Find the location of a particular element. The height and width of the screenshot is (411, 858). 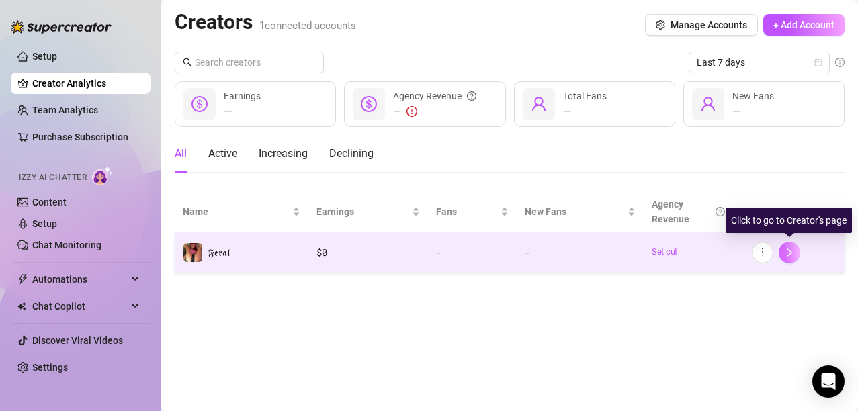

img: 𝕱𝖊𝖗𝖆𝖑 is located at coordinates (193, 253).